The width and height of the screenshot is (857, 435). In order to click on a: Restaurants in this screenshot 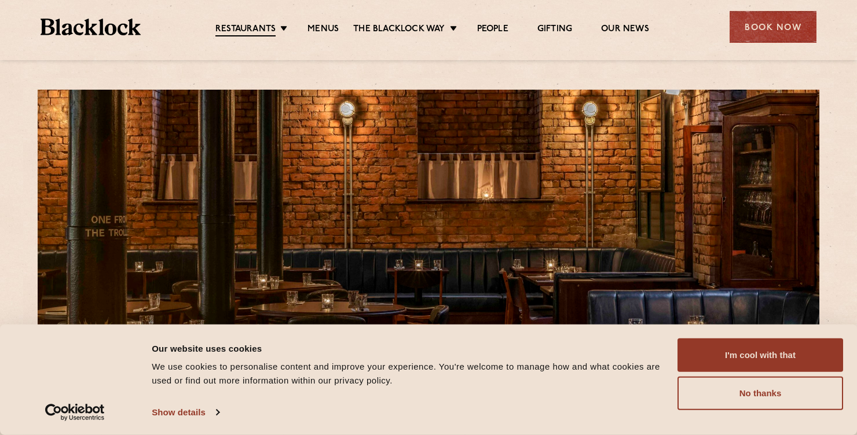, I will do `click(246, 30)`.